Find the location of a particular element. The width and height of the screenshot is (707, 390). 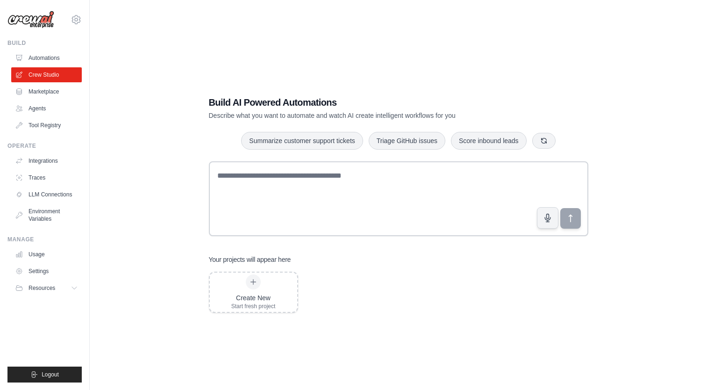

button: Score inbound leads is located at coordinates (489, 141).